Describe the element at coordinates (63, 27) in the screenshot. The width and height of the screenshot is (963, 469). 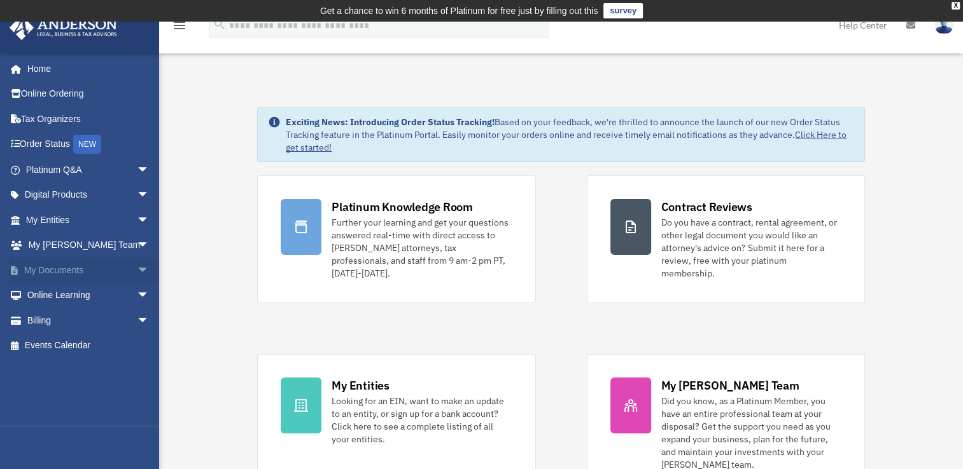
I see `img: Anderson Advisors Platinum Portal` at that location.